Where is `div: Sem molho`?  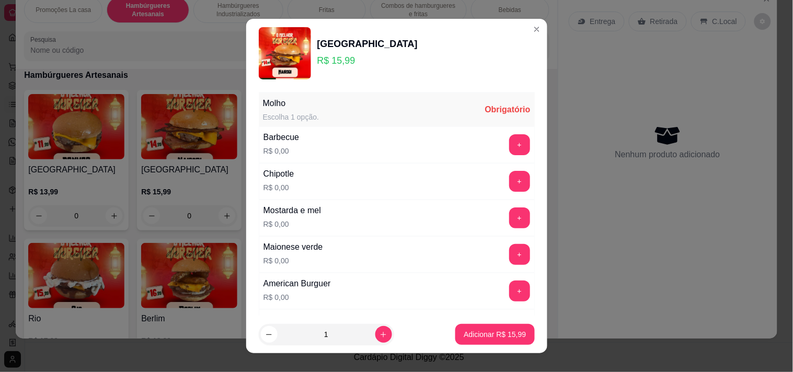 div: Sem molho is located at coordinates (285, 321).